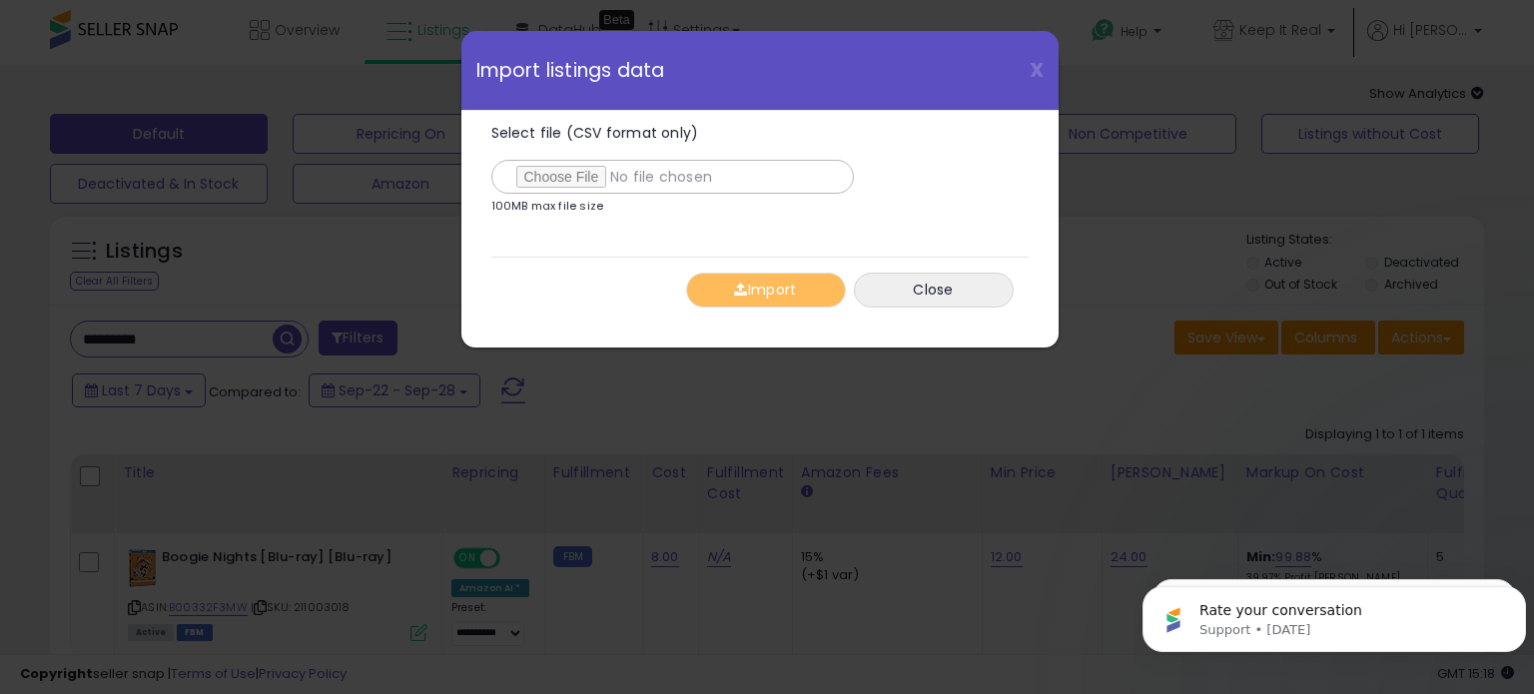 The width and height of the screenshot is (1534, 694). Describe the element at coordinates (146, 66) in the screenshot. I see `span: Rate your conversation` at that location.